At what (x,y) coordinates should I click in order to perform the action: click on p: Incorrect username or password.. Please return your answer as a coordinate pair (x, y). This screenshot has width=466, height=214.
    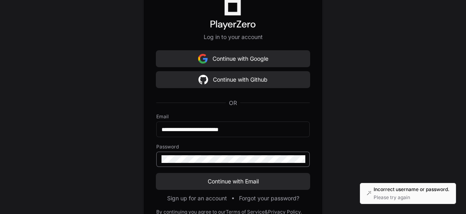
    Looking at the image, I should click on (411, 189).